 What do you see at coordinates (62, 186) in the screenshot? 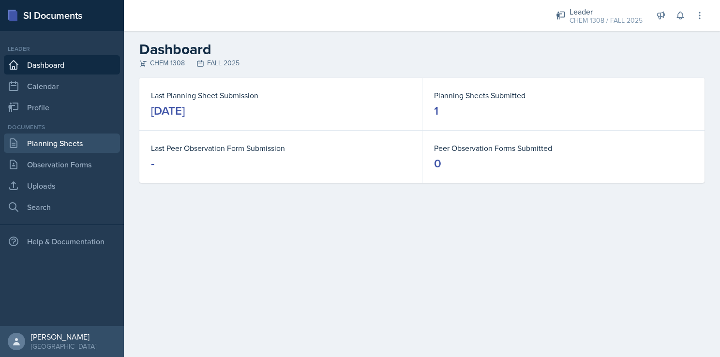
I see `a: Uploads` at bounding box center [62, 186].